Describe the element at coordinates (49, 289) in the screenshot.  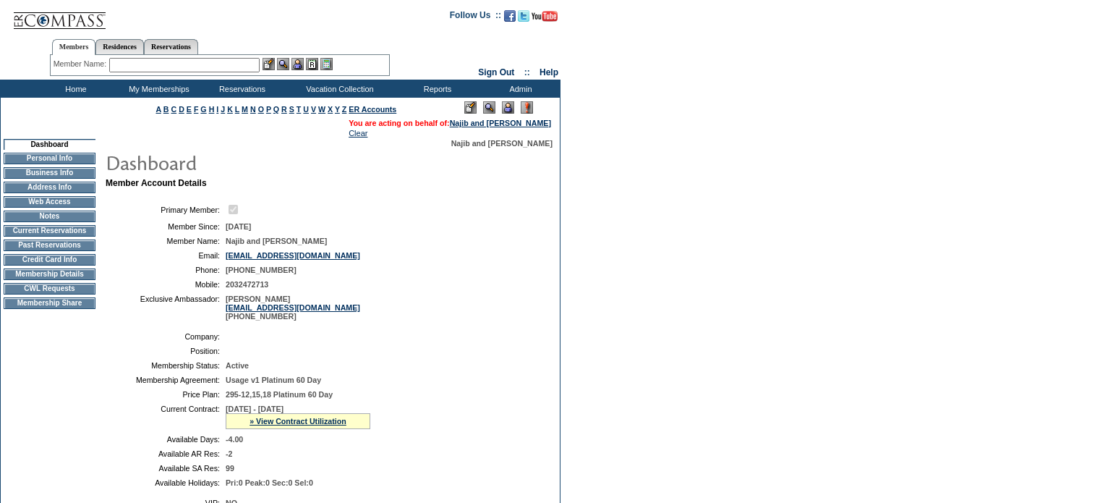
I see `td: CWL Requests` at that location.